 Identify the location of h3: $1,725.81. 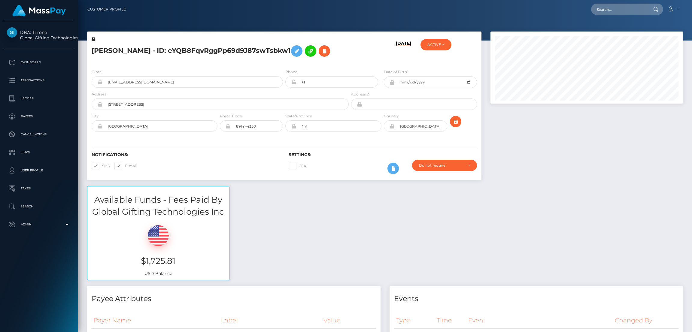
(158, 261).